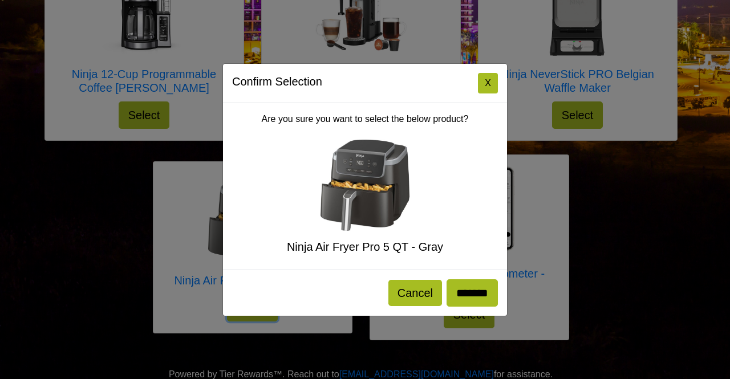  What do you see at coordinates (277, 82) in the screenshot?
I see `h5: Confirm Selection` at bounding box center [277, 82].